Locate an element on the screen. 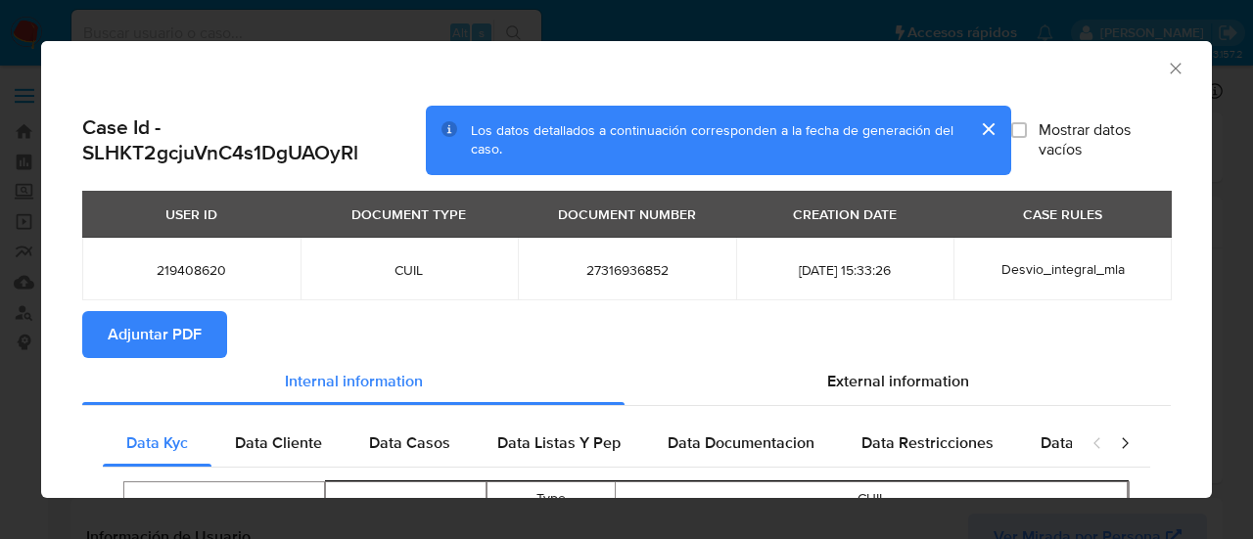  span: Data Restricciones is located at coordinates (927, 442).